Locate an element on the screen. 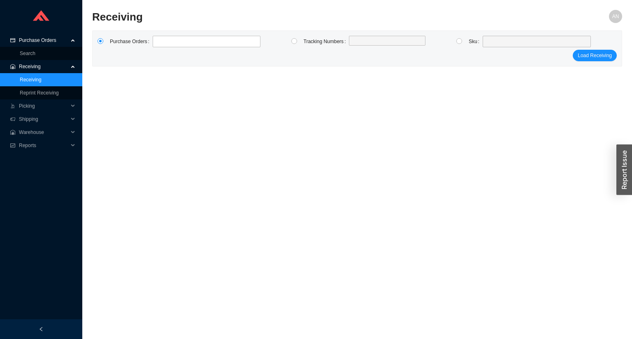 The width and height of the screenshot is (632, 339). span: Reports is located at coordinates (44, 146).